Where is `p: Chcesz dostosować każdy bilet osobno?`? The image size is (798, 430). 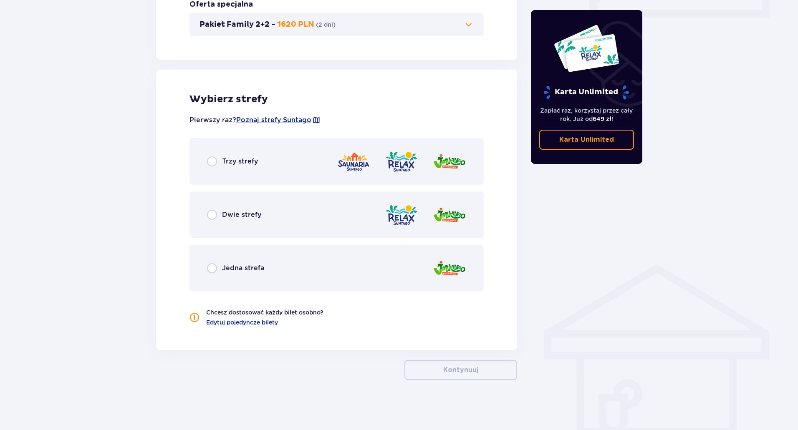
p: Chcesz dostosować każdy bilet osobno? is located at coordinates (265, 313).